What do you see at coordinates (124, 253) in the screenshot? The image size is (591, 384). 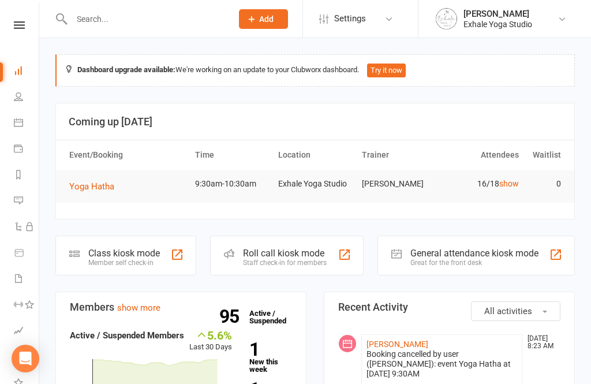 I see `div: Class kiosk mode` at bounding box center [124, 253].